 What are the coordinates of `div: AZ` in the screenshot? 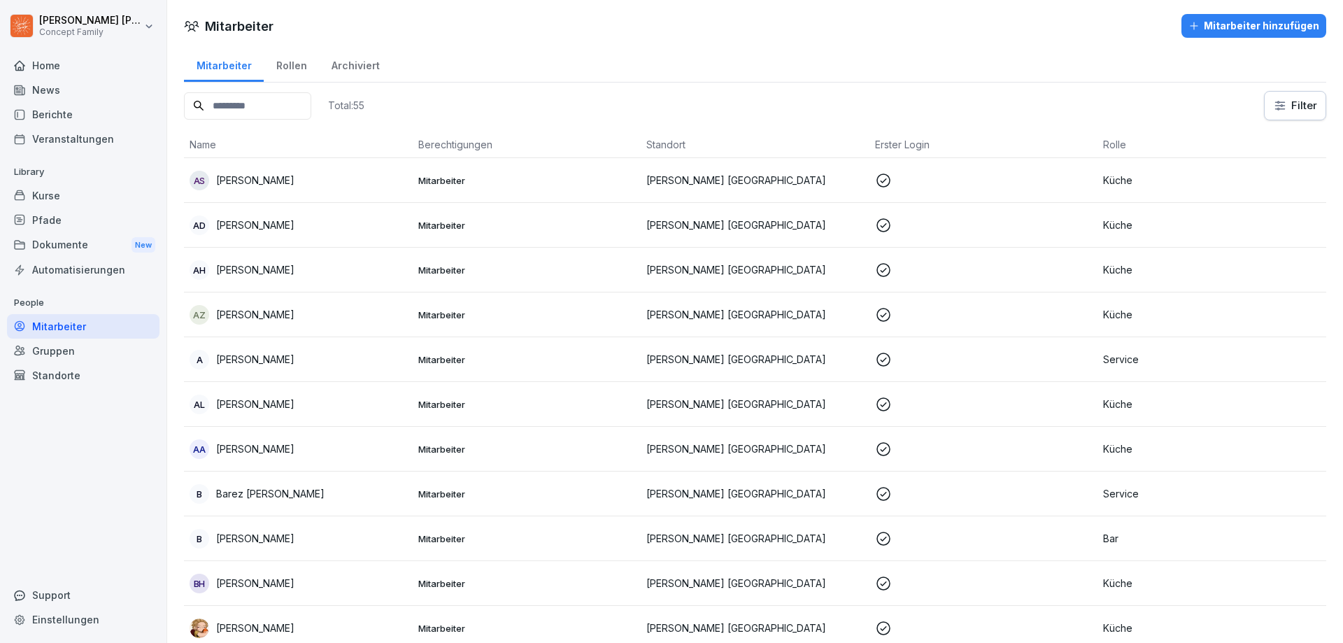 It's located at (199, 315).